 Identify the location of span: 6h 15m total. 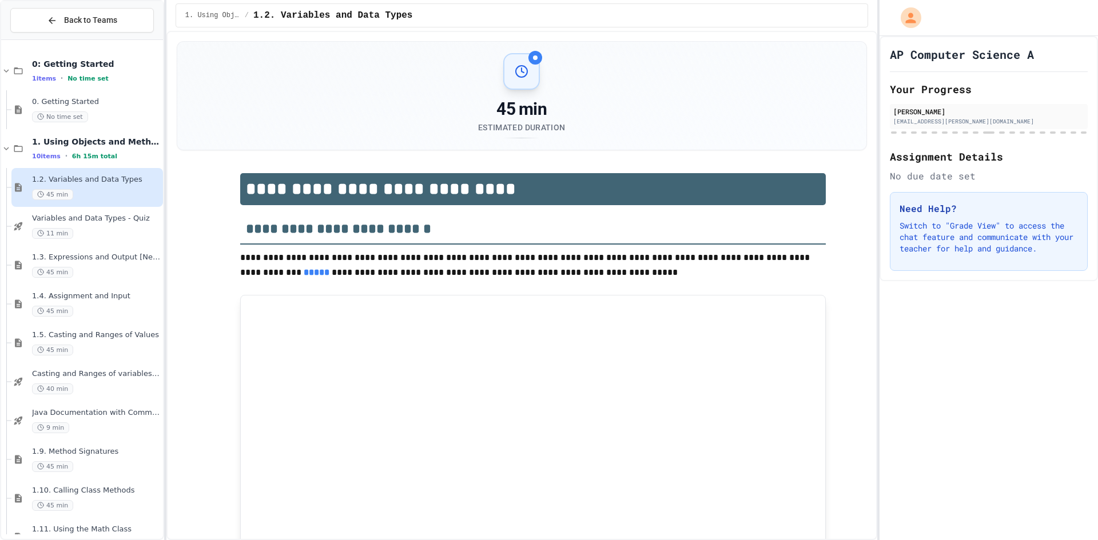
(94, 156).